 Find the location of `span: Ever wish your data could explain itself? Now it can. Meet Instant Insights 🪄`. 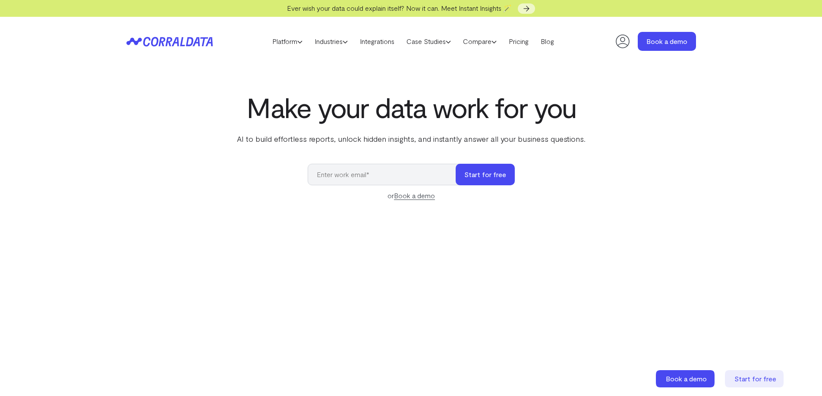

span: Ever wish your data could explain itself? Now it can. Meet Instant Insights 🪄 is located at coordinates (399, 8).